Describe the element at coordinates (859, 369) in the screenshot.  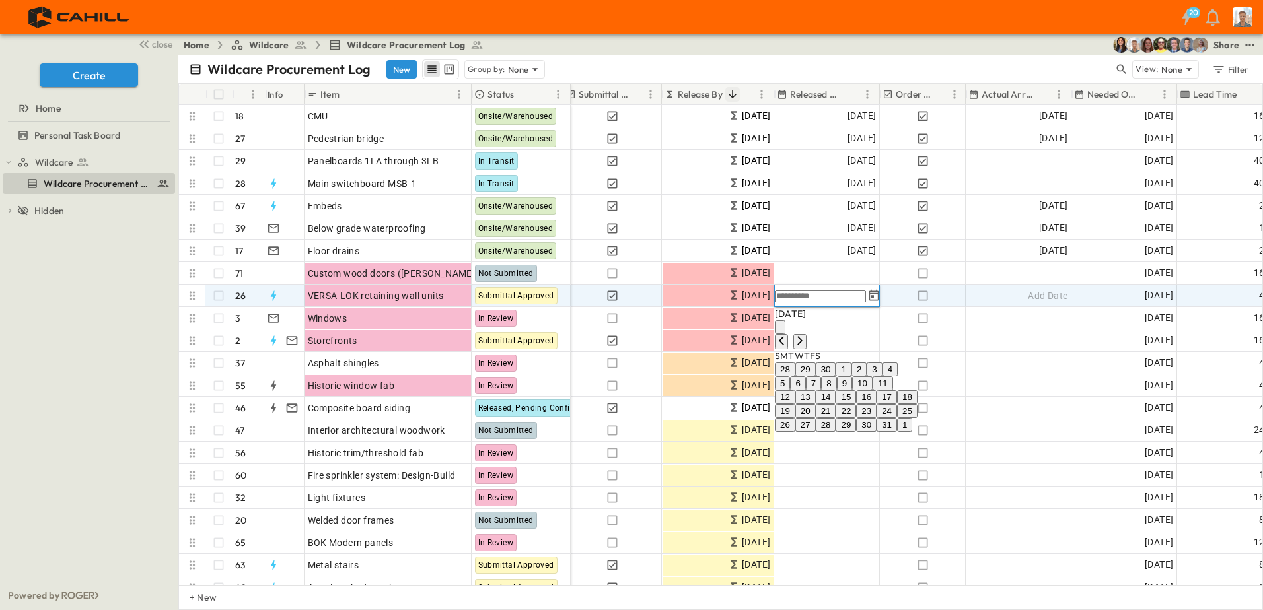
I see `button: 2` at that location.